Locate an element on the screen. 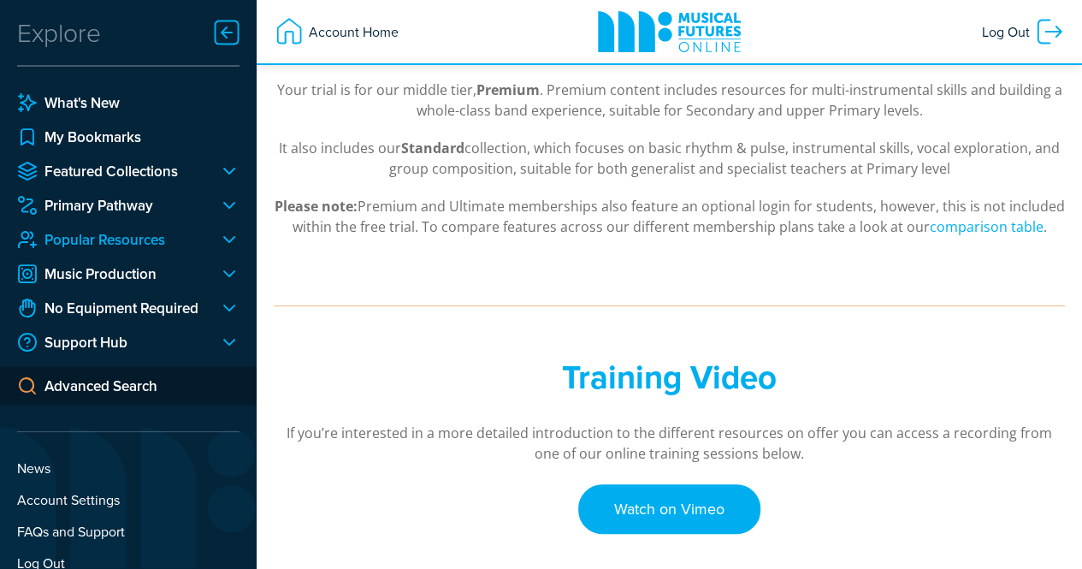 The width and height of the screenshot is (1082, 569). a: Log Out is located at coordinates (1023, 32).